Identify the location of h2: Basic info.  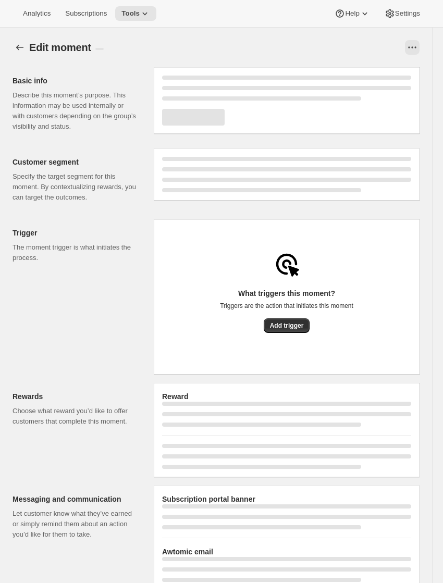
(75, 81).